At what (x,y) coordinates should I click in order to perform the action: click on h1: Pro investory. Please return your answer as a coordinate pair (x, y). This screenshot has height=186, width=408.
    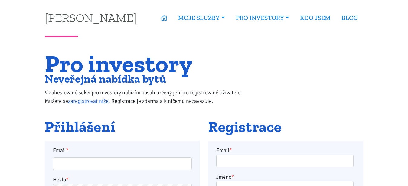
    Looking at the image, I should click on (149, 63).